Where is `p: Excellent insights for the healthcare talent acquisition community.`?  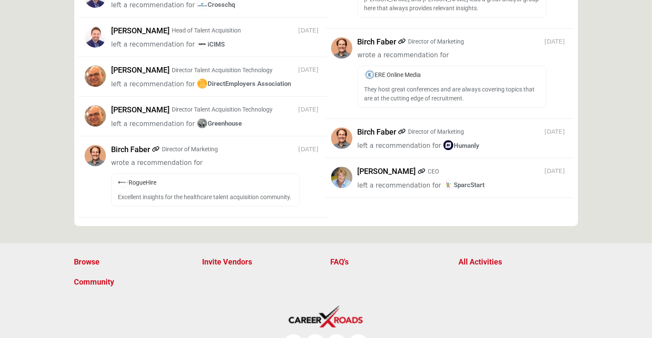
p: Excellent insights for the healthcare talent acquisition community. is located at coordinates (206, 197).